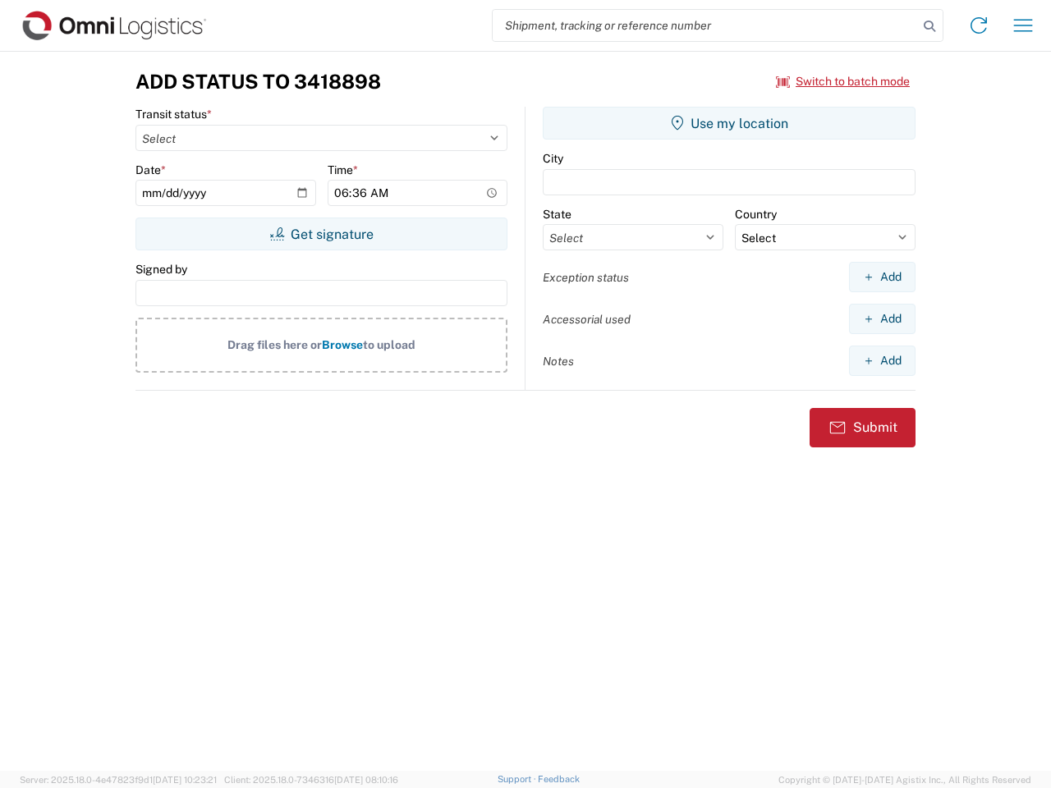 The image size is (1051, 788). Describe the element at coordinates (557, 214) in the screenshot. I see `label: State` at that location.